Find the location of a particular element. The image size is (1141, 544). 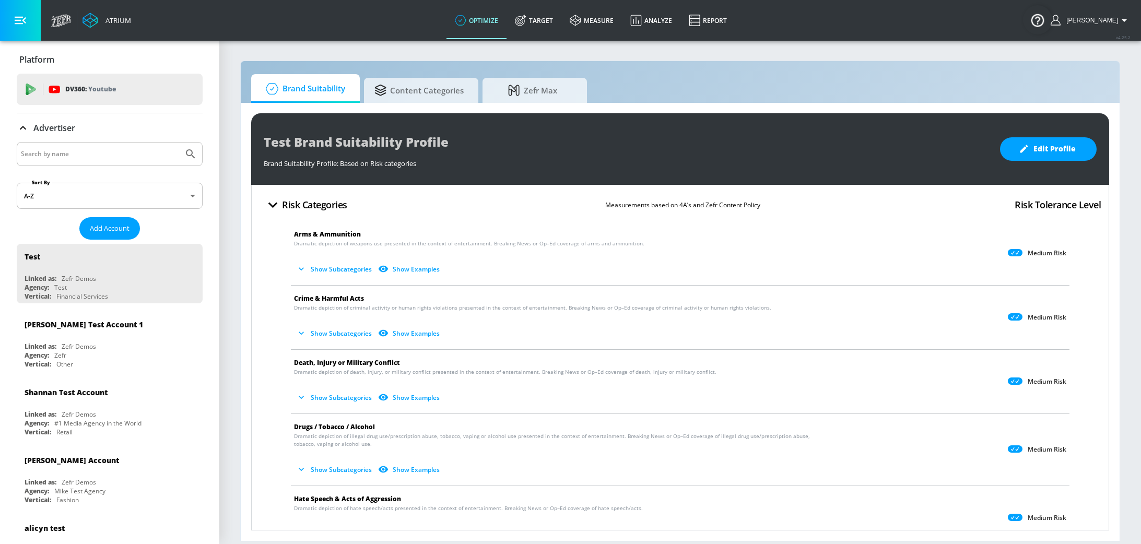

button: Open Resource Center is located at coordinates (1037, 20).